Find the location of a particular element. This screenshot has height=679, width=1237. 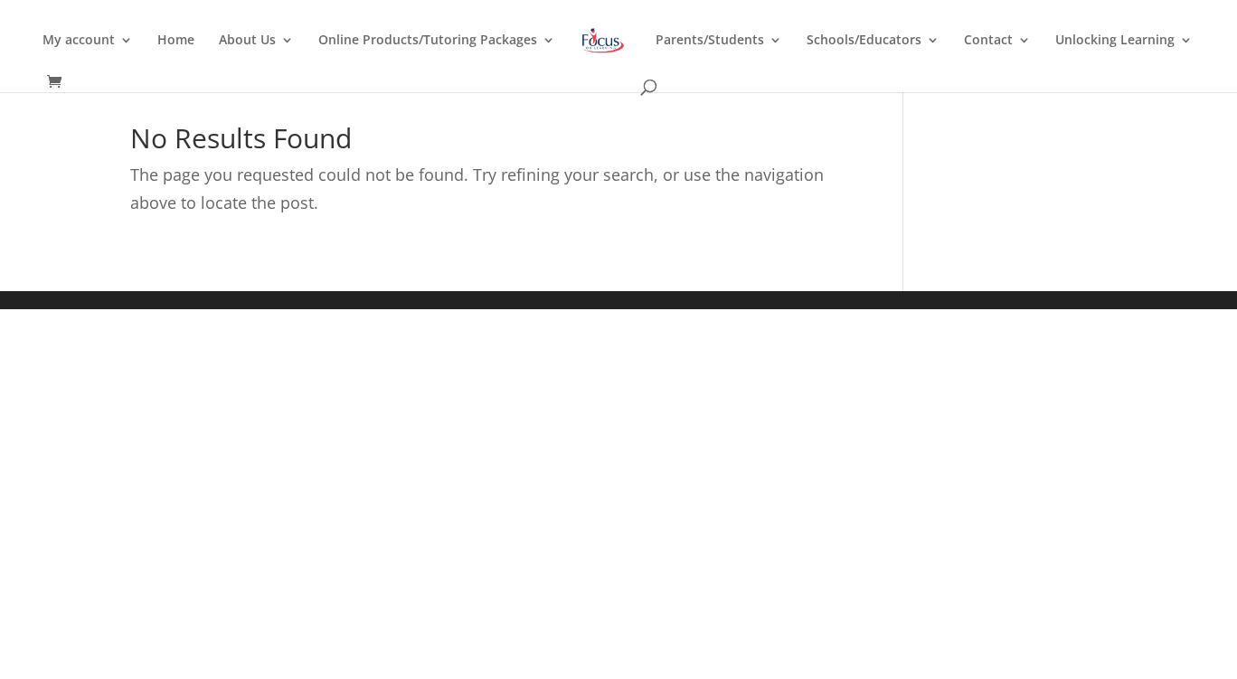

a: Contact is located at coordinates (997, 54).